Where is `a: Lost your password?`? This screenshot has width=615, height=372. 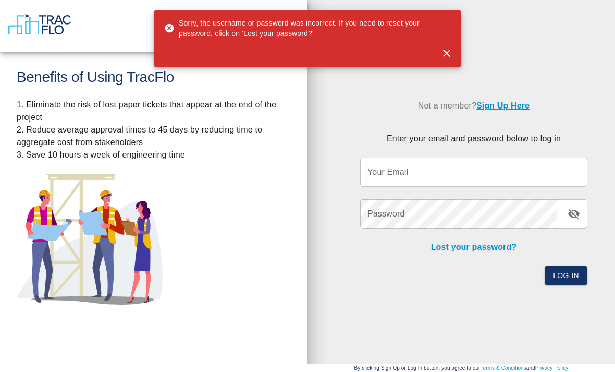 a: Lost your password? is located at coordinates (474, 247).